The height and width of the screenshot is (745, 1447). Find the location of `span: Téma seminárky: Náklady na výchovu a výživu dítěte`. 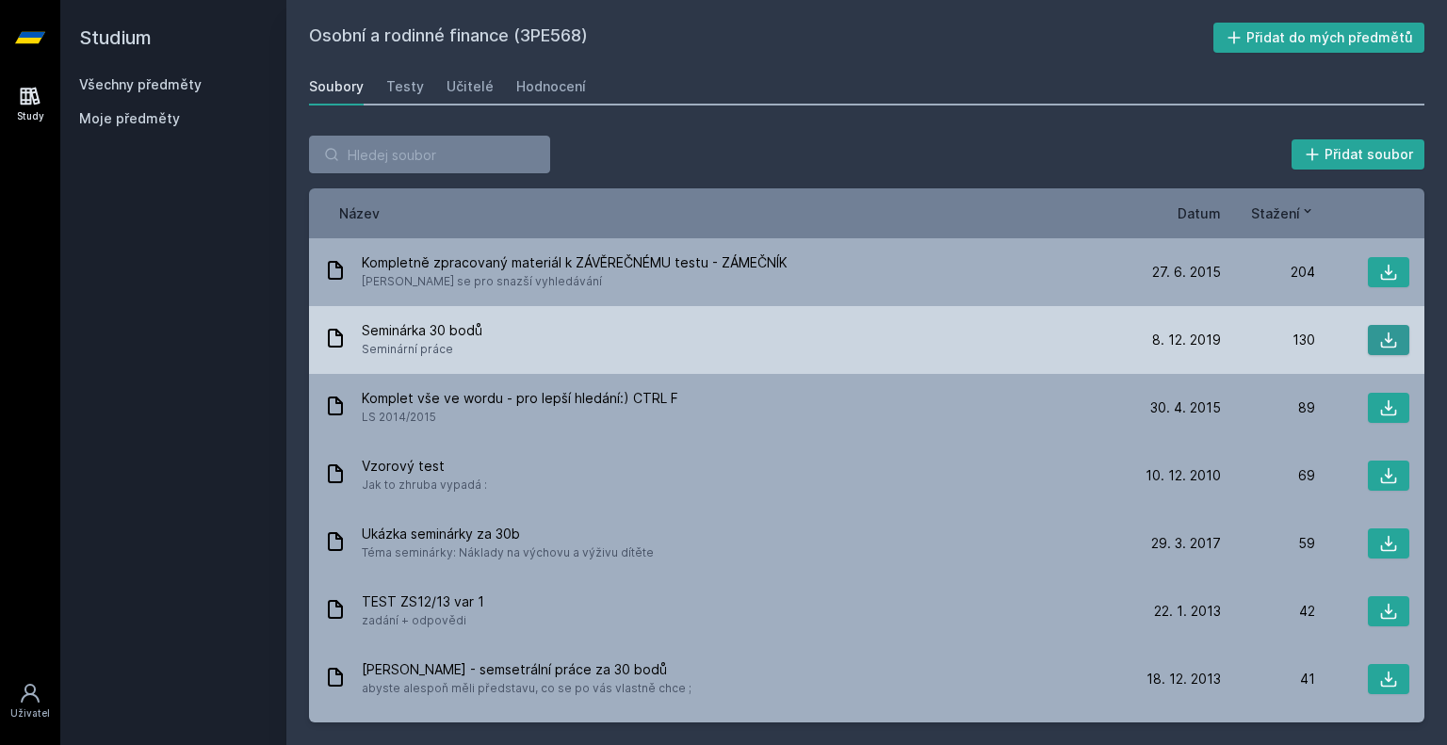

span: Téma seminárky: Náklady na výchovu a výživu dítěte is located at coordinates (508, 553).